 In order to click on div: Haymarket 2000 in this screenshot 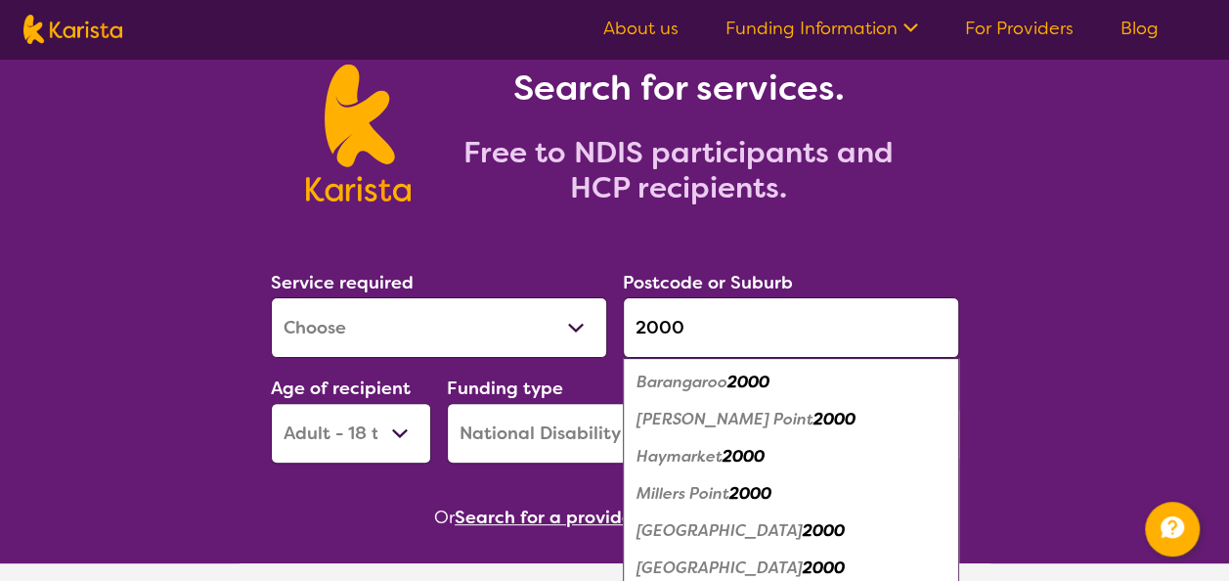, I will do `click(791, 456)`.